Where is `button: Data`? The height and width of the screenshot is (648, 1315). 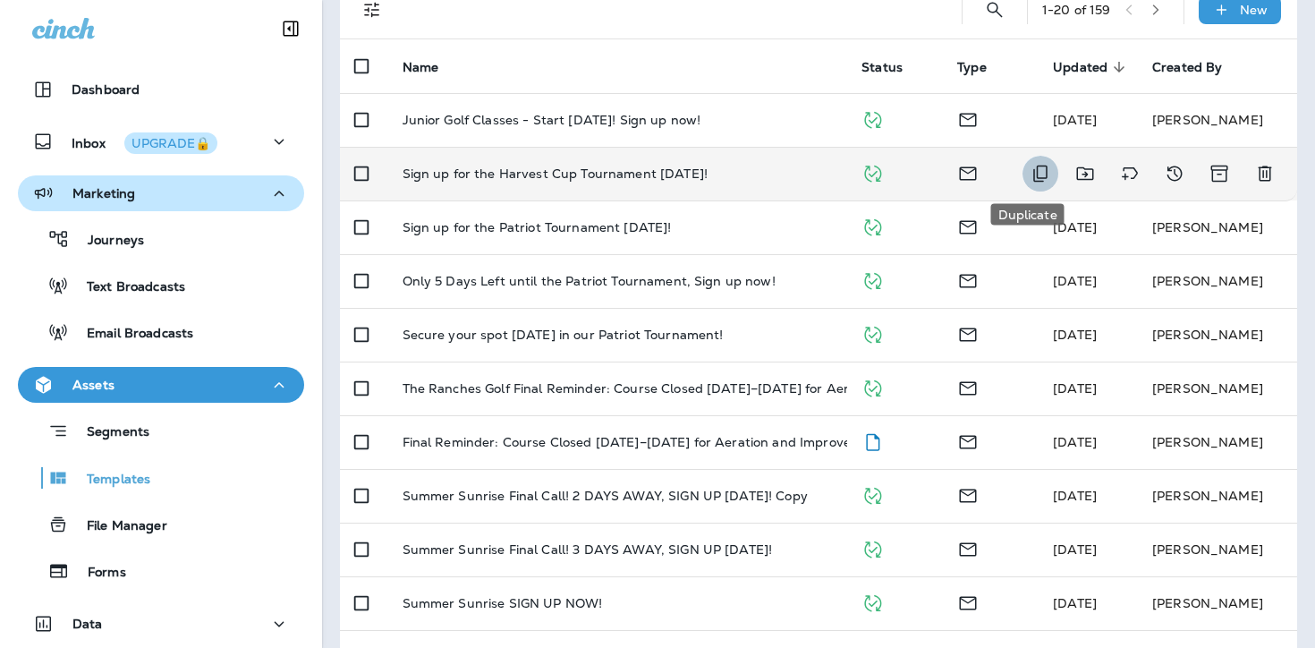 button: Data is located at coordinates (161, 624).